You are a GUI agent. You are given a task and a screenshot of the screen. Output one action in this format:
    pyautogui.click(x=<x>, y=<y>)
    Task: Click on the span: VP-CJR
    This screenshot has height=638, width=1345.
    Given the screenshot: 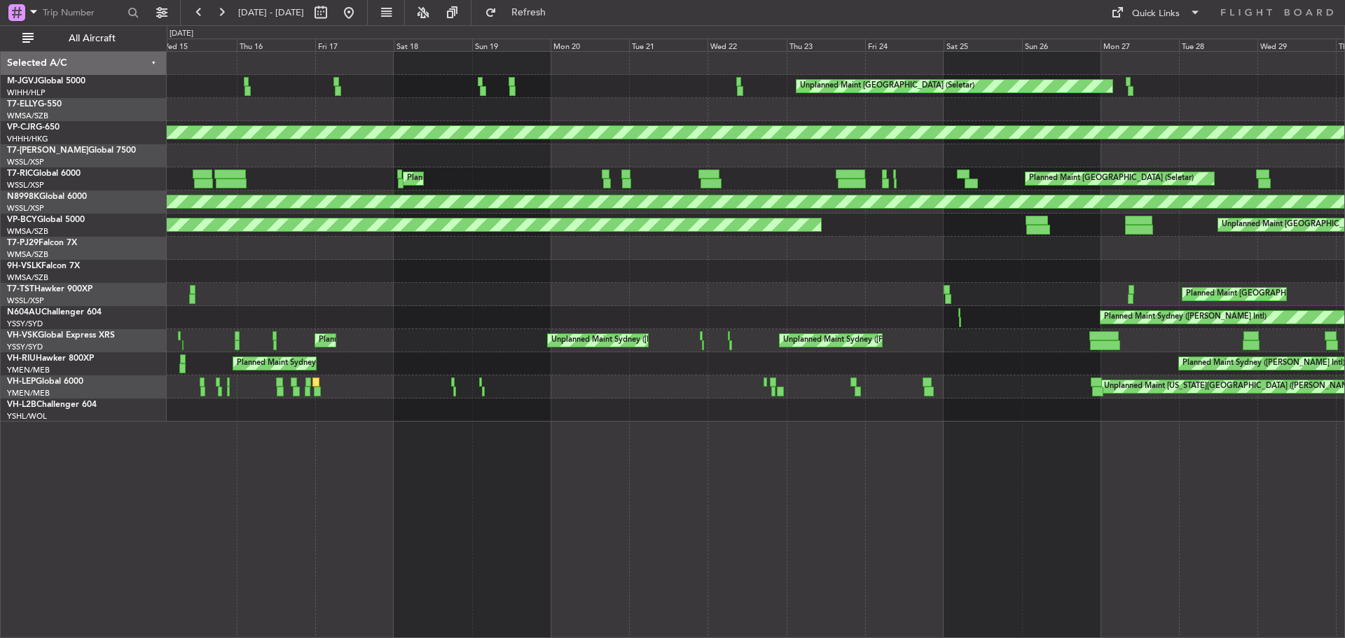 What is the action you would take?
    pyautogui.click(x=21, y=128)
    